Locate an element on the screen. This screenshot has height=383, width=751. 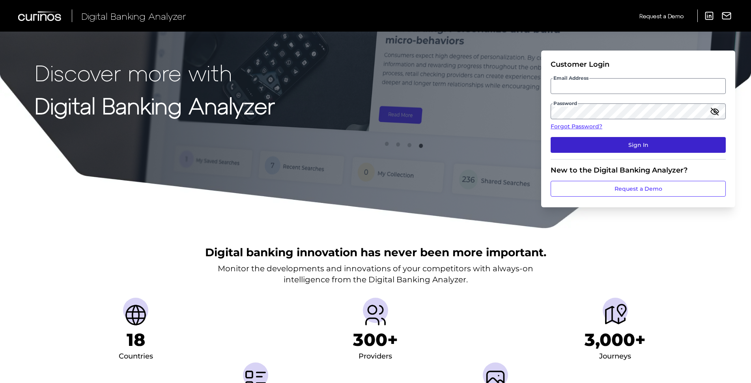
a: Forgot Password? is located at coordinates (638, 126).